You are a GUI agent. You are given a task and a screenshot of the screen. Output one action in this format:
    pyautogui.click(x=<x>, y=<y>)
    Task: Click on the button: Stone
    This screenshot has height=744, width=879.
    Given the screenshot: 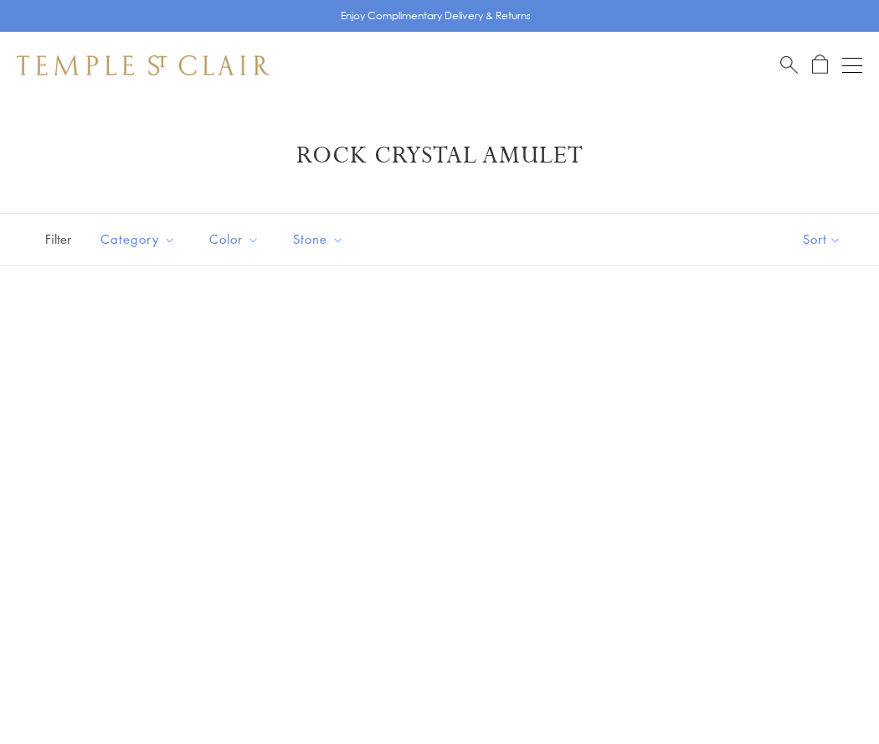 What is the action you would take?
    pyautogui.click(x=318, y=239)
    